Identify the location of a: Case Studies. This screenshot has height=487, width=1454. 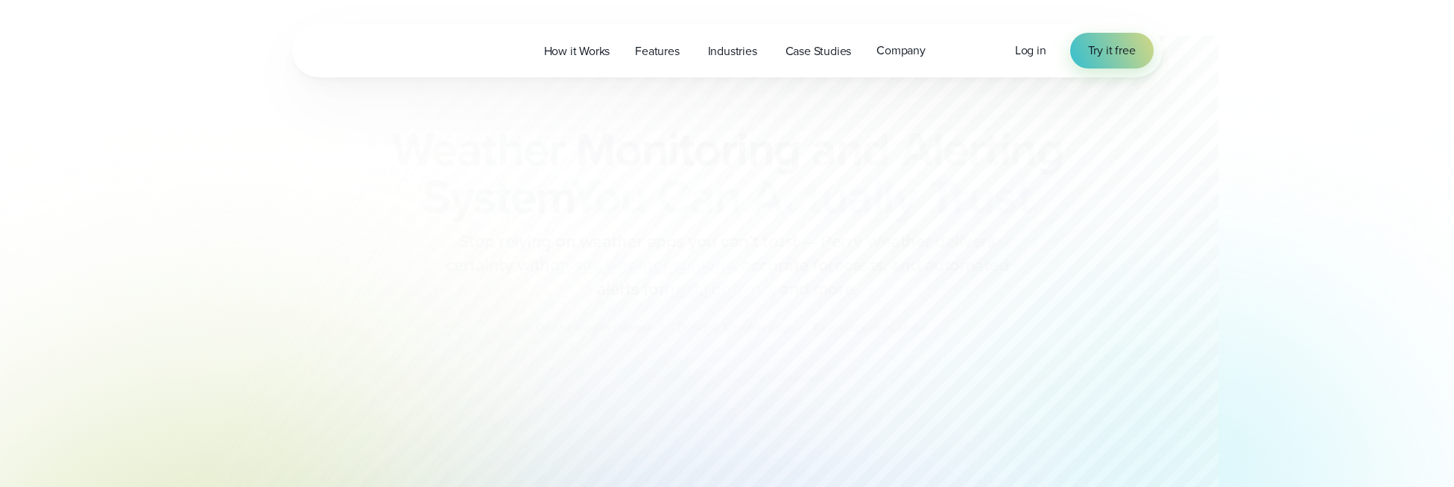
(818, 51).